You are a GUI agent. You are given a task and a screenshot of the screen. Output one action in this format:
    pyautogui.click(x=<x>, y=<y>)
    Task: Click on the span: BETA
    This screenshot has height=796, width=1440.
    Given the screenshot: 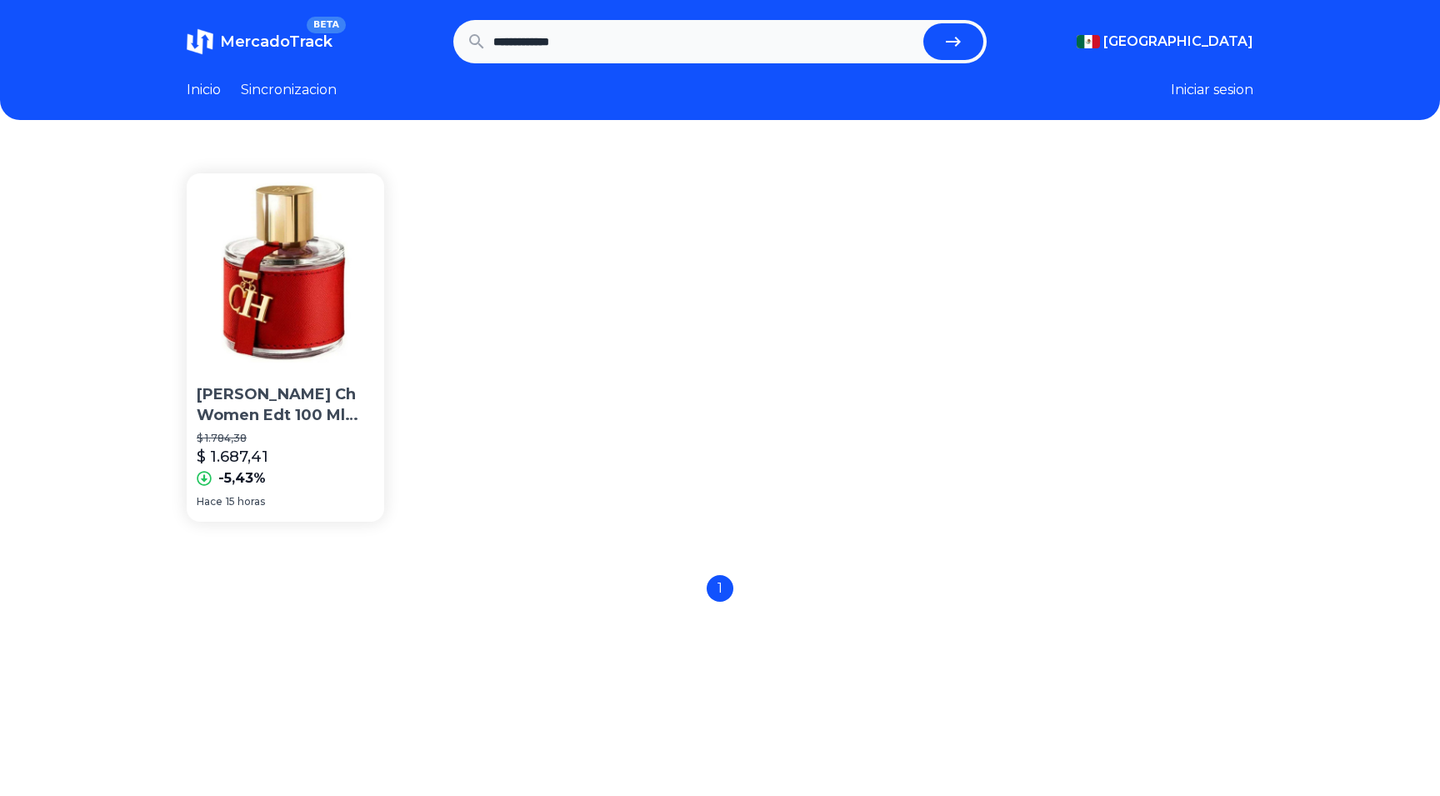 What is the action you would take?
    pyautogui.click(x=326, y=25)
    